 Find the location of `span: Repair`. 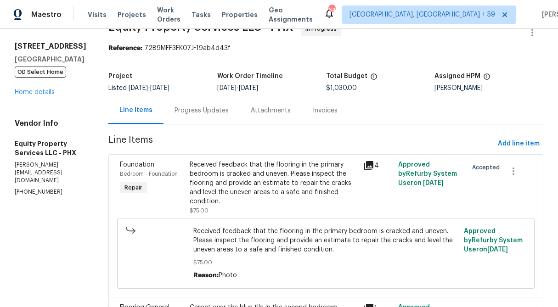

span: Repair is located at coordinates (133, 188).